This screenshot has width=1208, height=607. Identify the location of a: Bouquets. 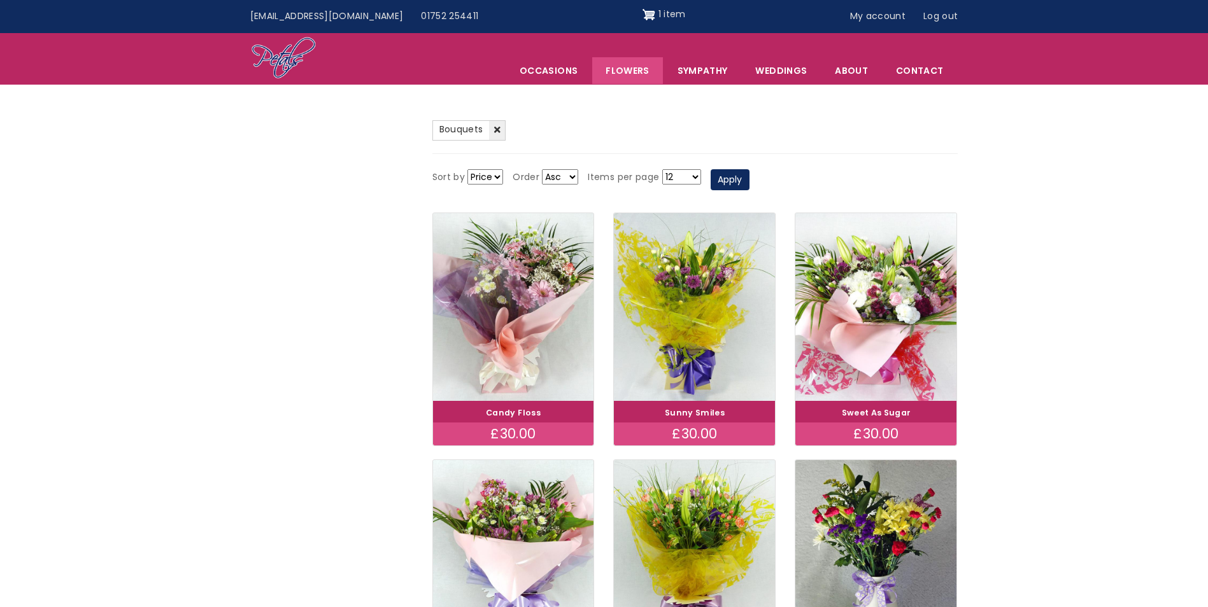
(469, 131).